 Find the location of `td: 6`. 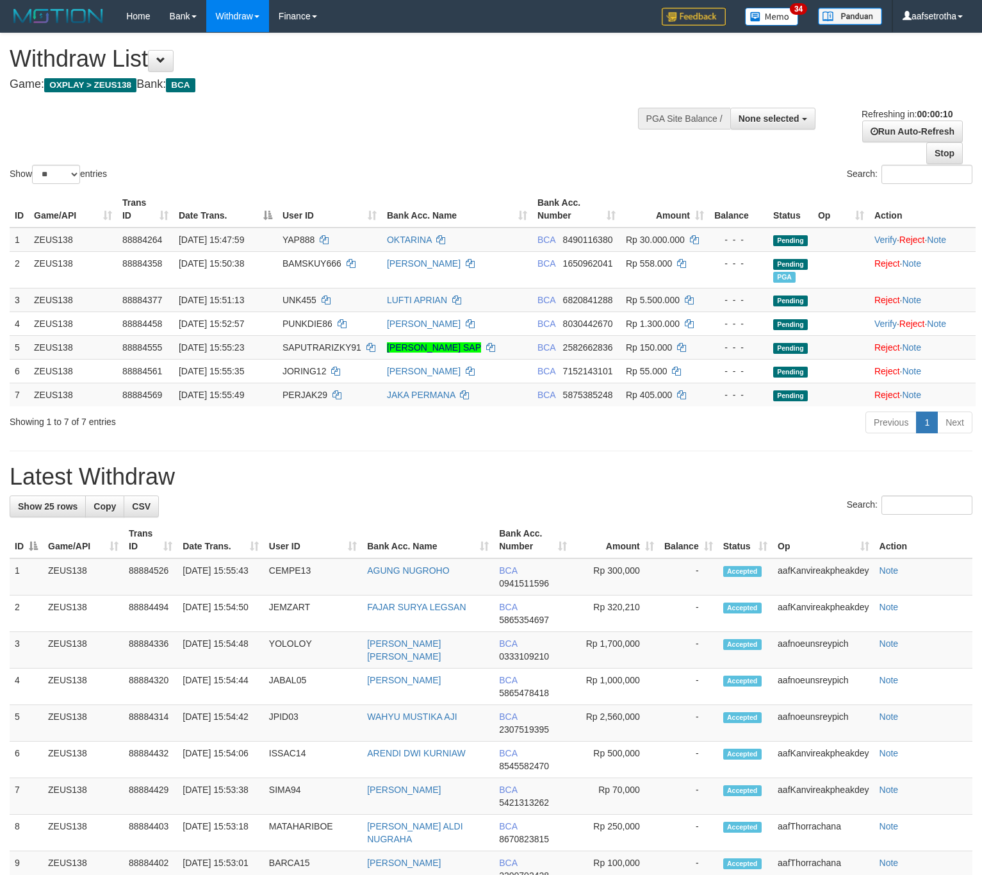

td: 6 is located at coordinates (26, 759).